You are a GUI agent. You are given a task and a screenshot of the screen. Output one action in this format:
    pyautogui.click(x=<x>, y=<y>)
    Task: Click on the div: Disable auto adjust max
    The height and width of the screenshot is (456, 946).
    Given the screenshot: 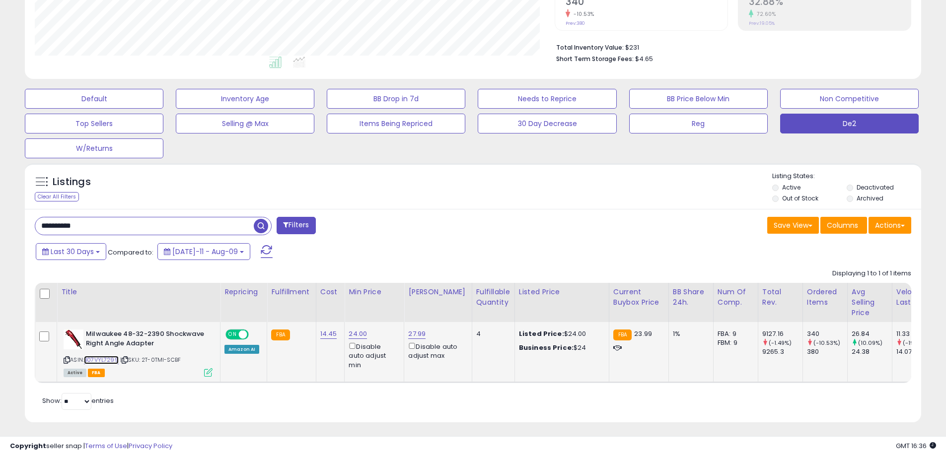 What is the action you would take?
    pyautogui.click(x=436, y=350)
    